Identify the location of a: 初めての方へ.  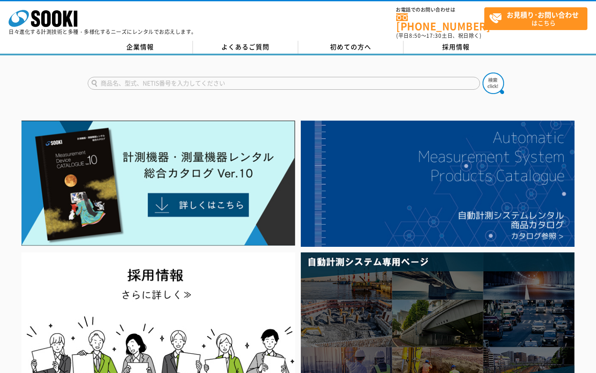
(350, 47).